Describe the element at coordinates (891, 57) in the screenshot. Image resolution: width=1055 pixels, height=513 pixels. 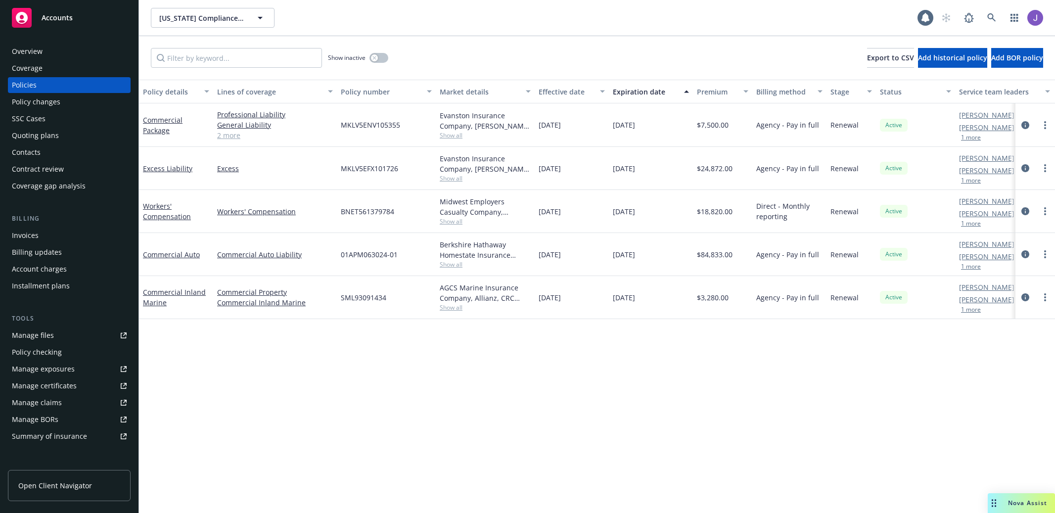
I see `span: Export to CSV` at that location.